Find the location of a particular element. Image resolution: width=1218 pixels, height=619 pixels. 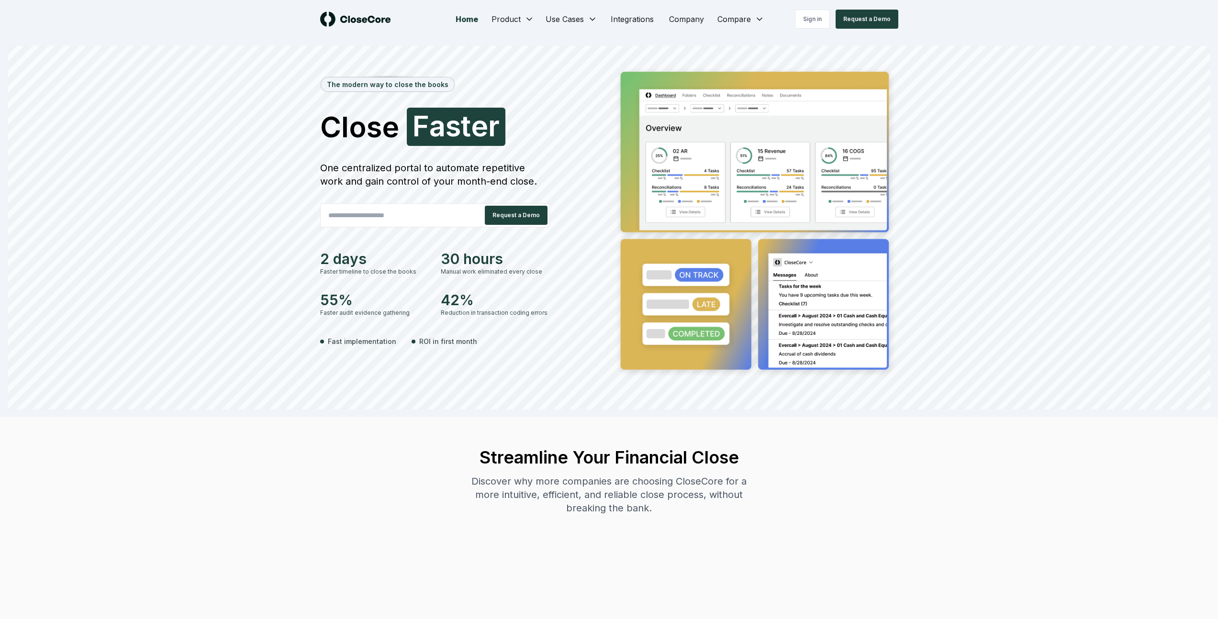

button: Product is located at coordinates (512, 19).